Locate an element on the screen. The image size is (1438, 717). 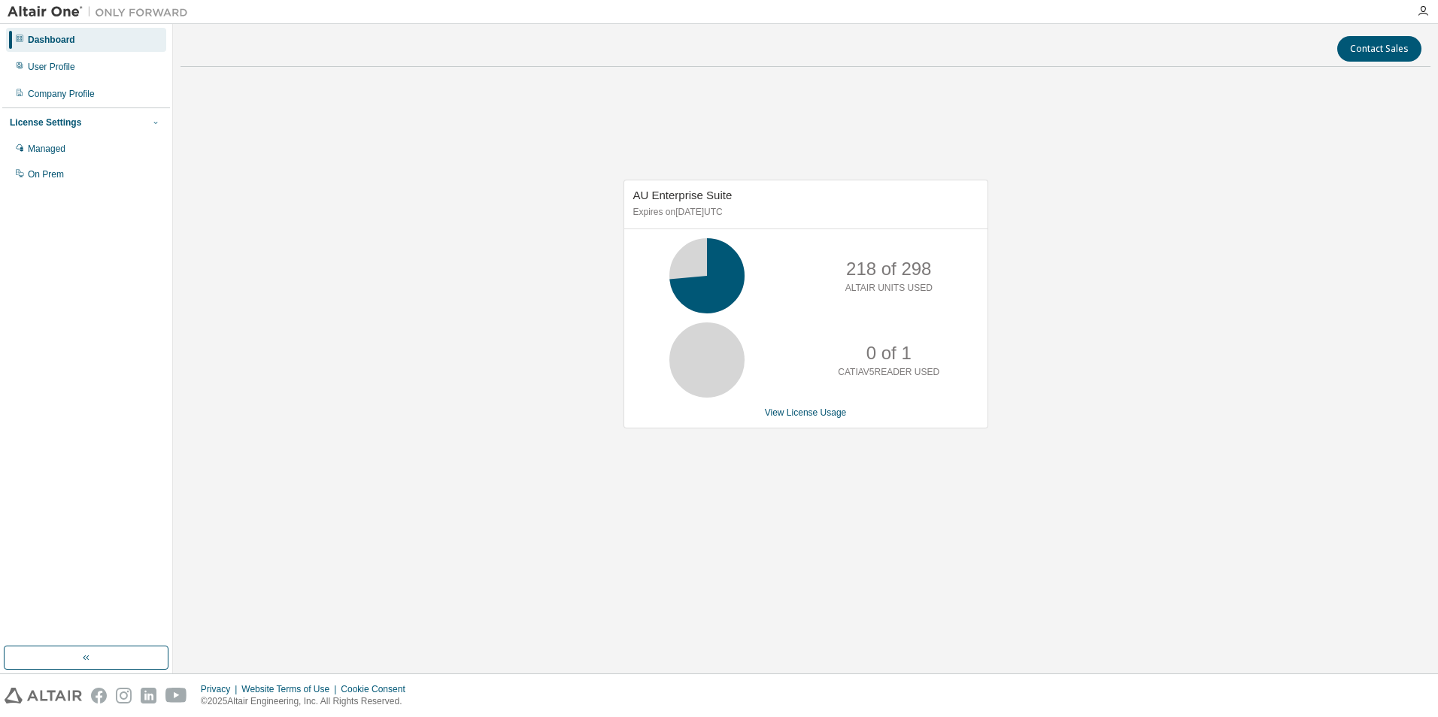
div: License Settings is located at coordinates (45, 123).